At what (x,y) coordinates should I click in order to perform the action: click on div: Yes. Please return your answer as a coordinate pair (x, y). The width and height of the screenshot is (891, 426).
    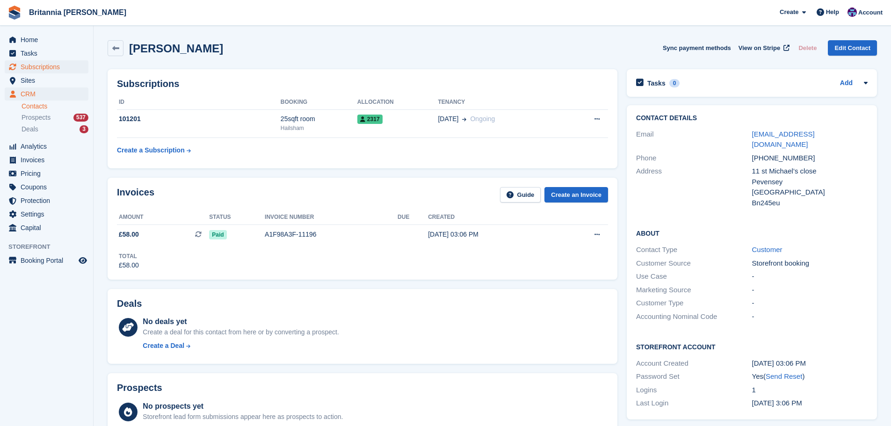
    Looking at the image, I should click on (809, 376).